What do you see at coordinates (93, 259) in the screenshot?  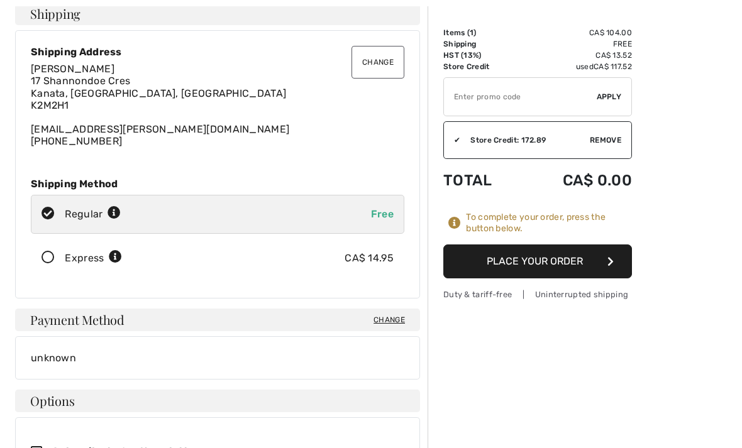 I see `div: Express` at bounding box center [93, 259].